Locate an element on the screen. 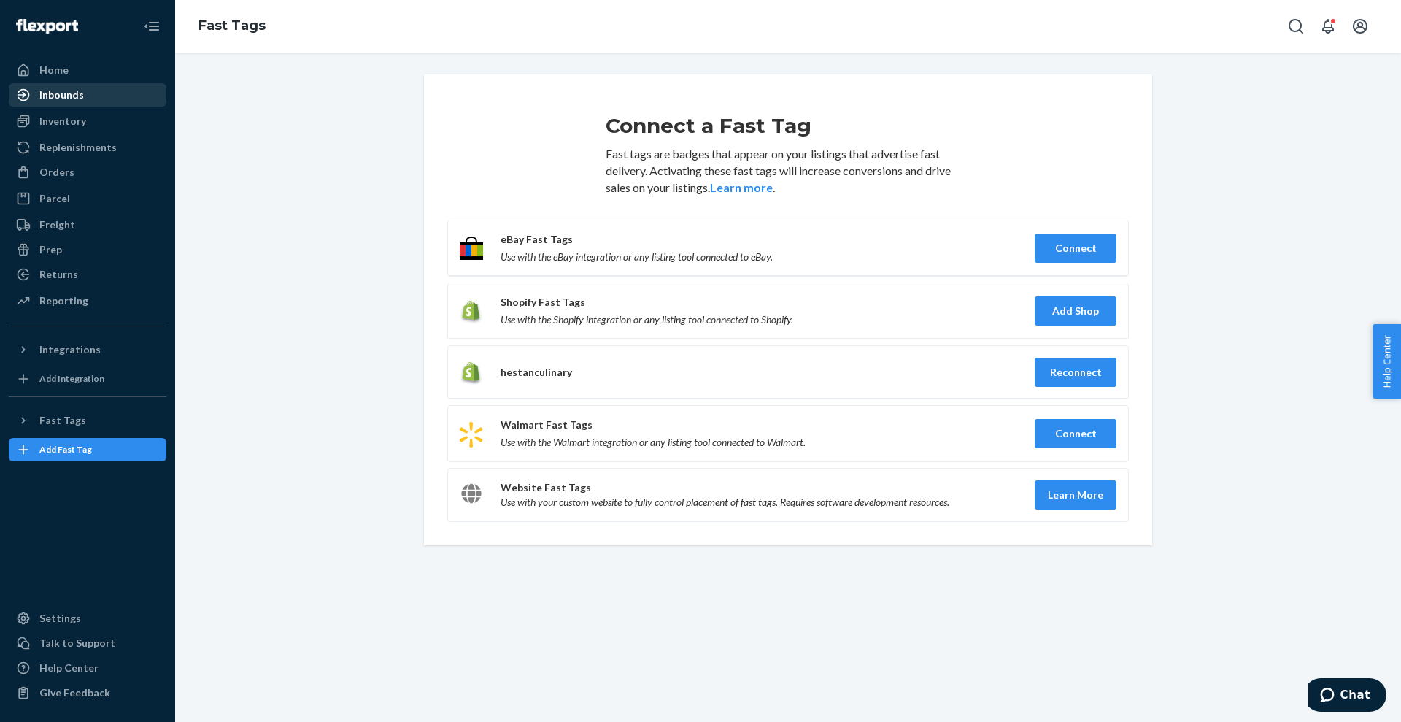 The width and height of the screenshot is (1401, 722). em: Use with your custom website to fully control placement of fast tags. Requires software developme... is located at coordinates (759, 502).